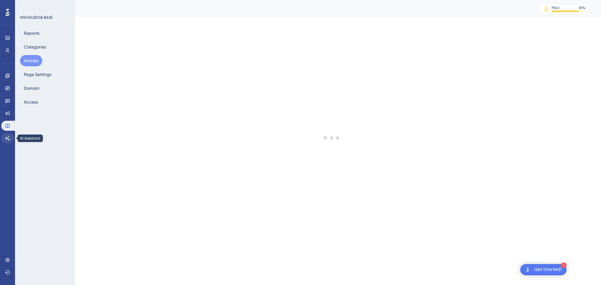 The height and width of the screenshot is (285, 601). Describe the element at coordinates (31, 102) in the screenshot. I see `button: Access` at that location.